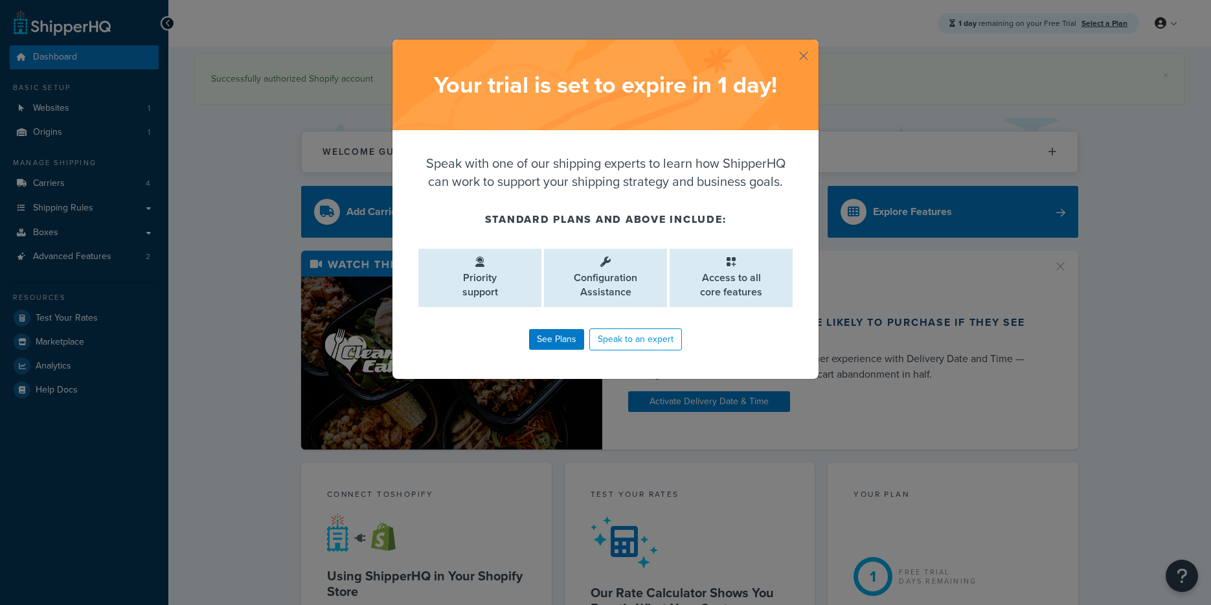 Image resolution: width=1211 pixels, height=605 pixels. I want to click on p: Speak with one of our shipping experts to learn how ShipperHQ can work to support your shipping s..., so click(606, 172).